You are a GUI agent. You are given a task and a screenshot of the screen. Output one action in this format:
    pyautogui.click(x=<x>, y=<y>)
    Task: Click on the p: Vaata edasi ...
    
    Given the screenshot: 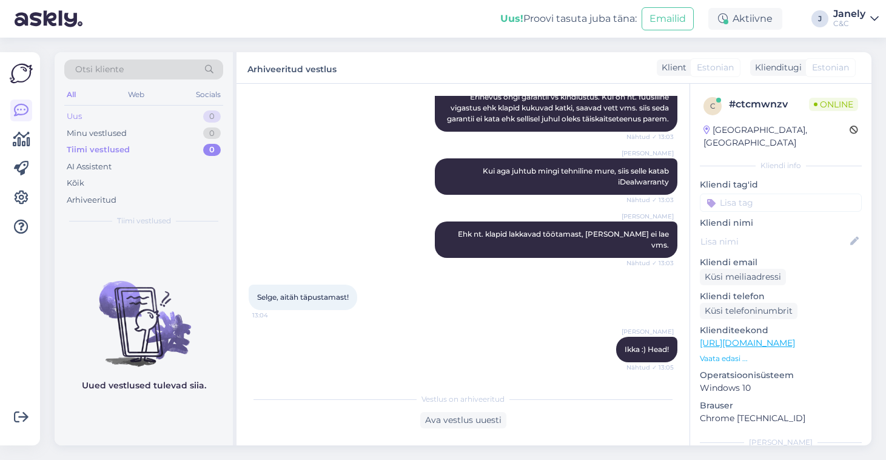 What is the action you would take?
    pyautogui.click(x=781, y=358)
    